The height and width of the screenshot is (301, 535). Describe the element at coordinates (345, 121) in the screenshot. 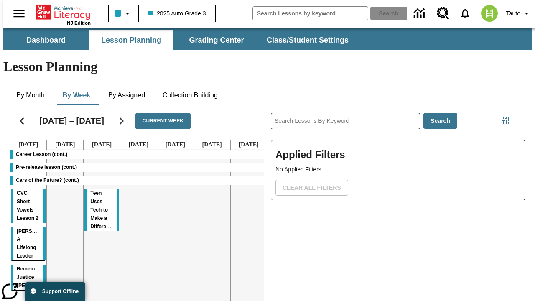

I see `input: Search Lessons By Keyword` at that location.